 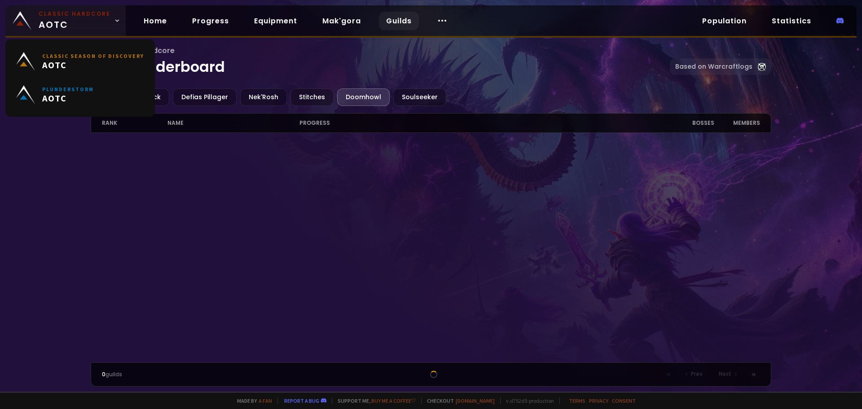 What do you see at coordinates (205, 97) in the screenshot?
I see `div: Defias Pillager` at bounding box center [205, 97].